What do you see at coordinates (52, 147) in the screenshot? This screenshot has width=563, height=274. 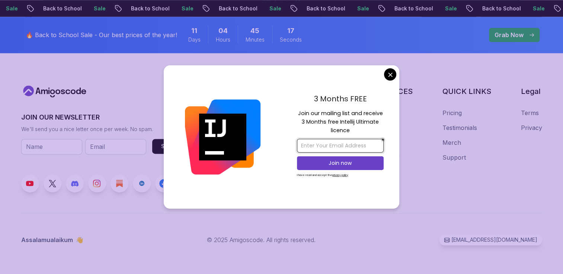 I see `input: Name` at bounding box center [52, 147].